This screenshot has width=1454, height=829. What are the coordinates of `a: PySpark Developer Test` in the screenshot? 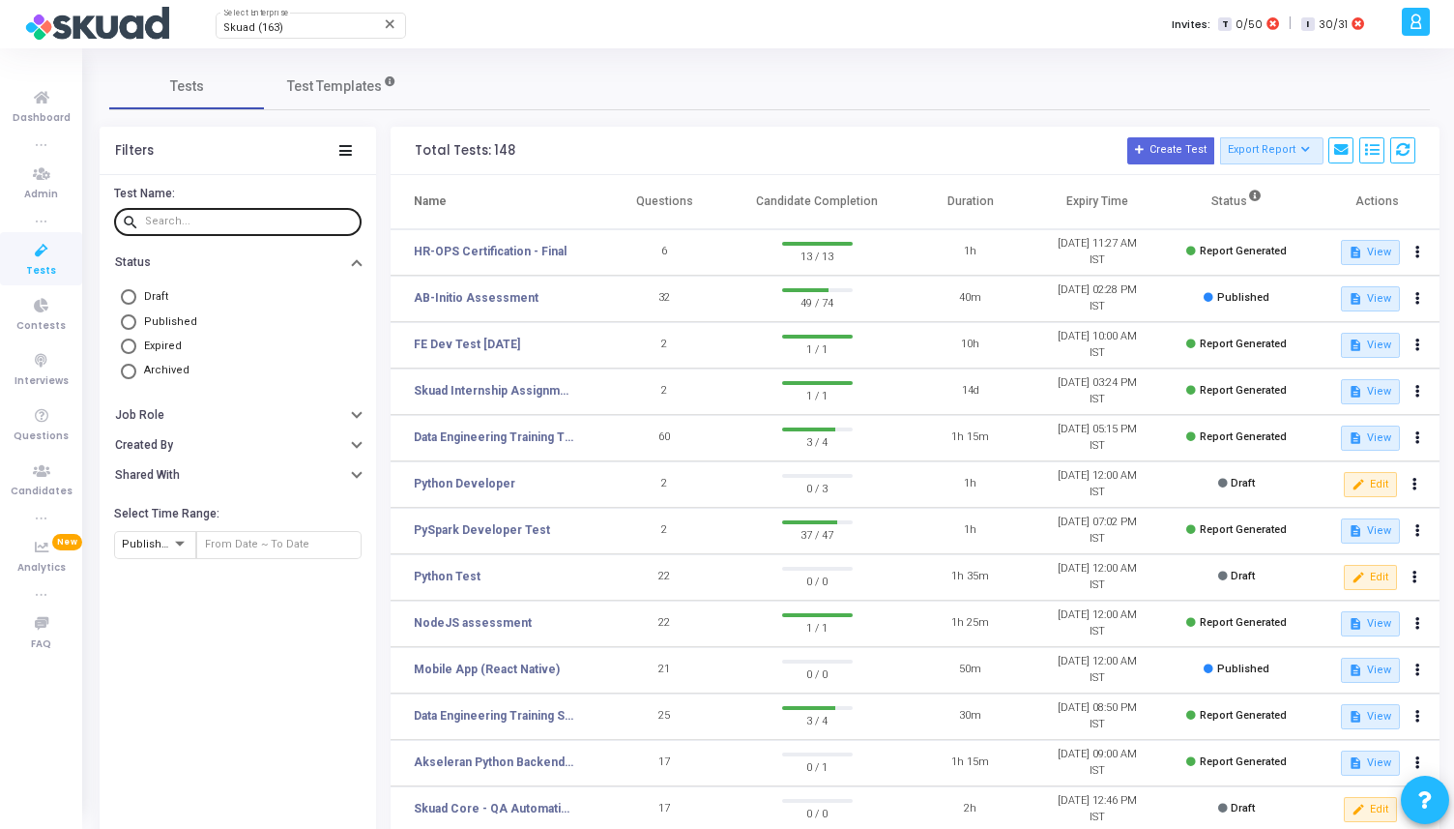 It's located at (481, 530).